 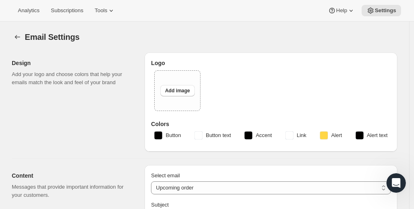 I want to click on p: Messages that provide important information for your customers., so click(x=71, y=191).